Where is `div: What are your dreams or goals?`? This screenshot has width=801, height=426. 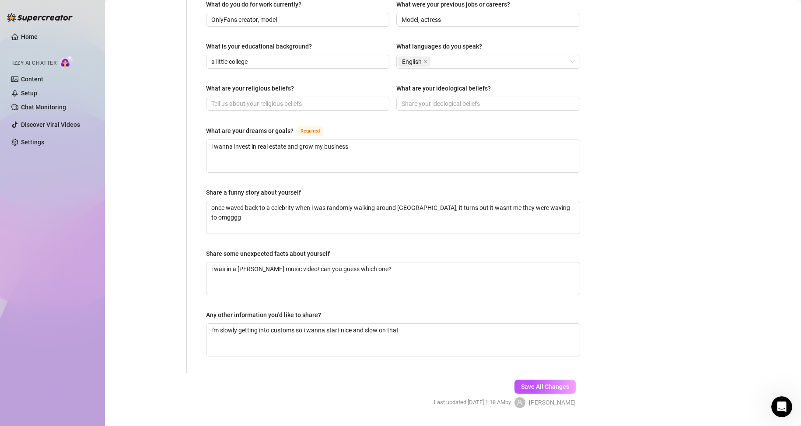
div: What are your dreams or goals? is located at coordinates (250, 131).